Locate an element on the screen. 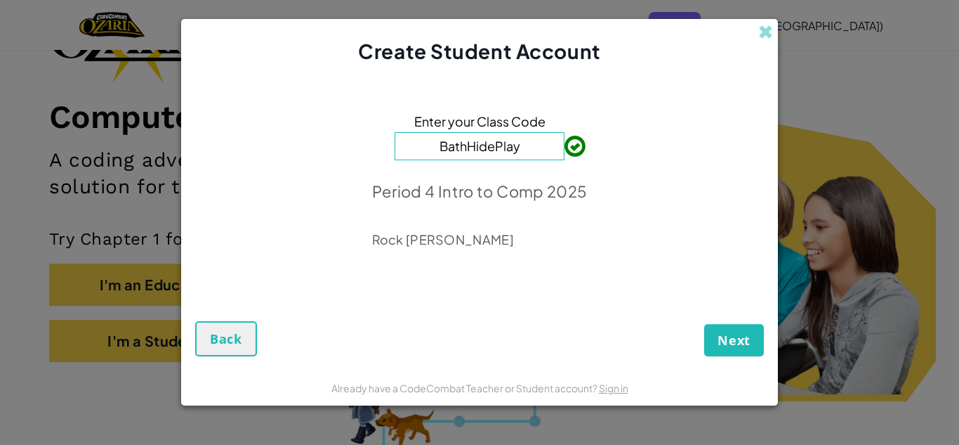  button: Back is located at coordinates (226, 339).